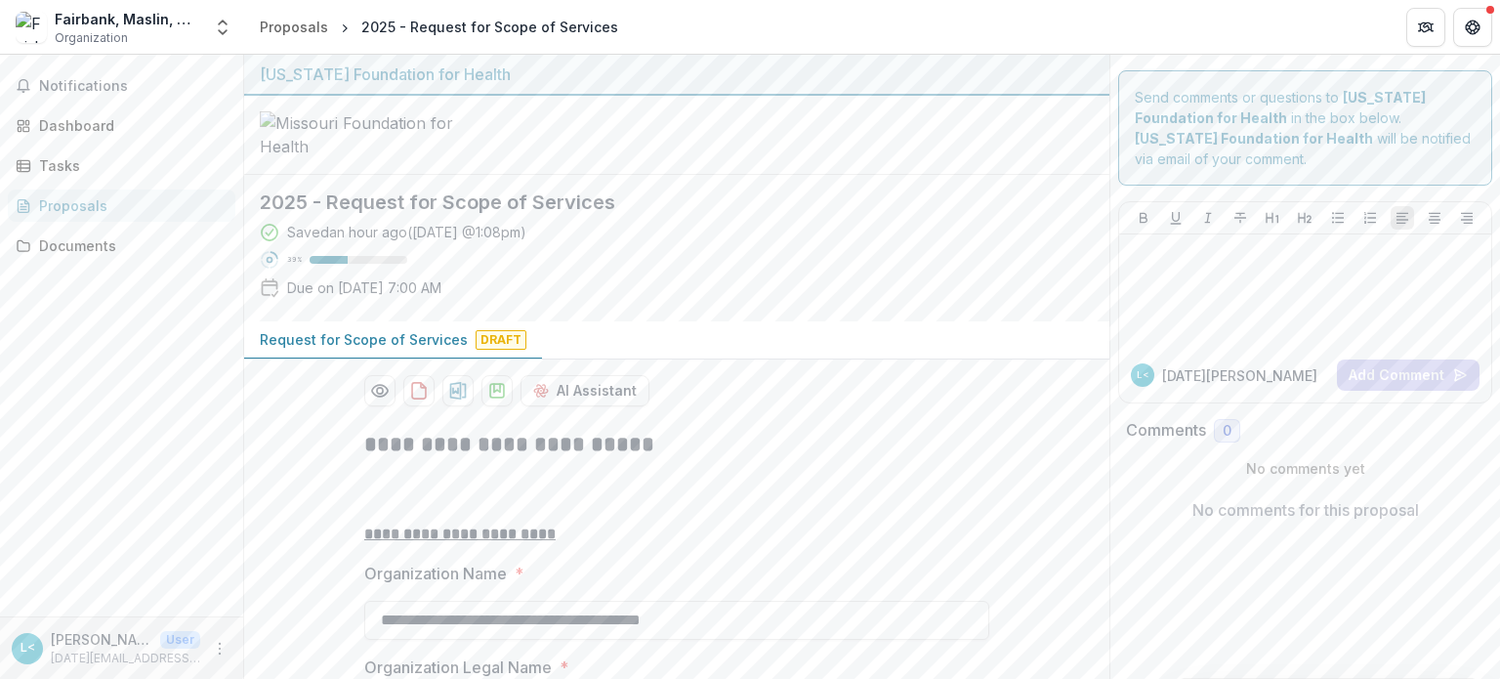 The image size is (1500, 679). I want to click on p: No comments for this proposal, so click(1306, 510).